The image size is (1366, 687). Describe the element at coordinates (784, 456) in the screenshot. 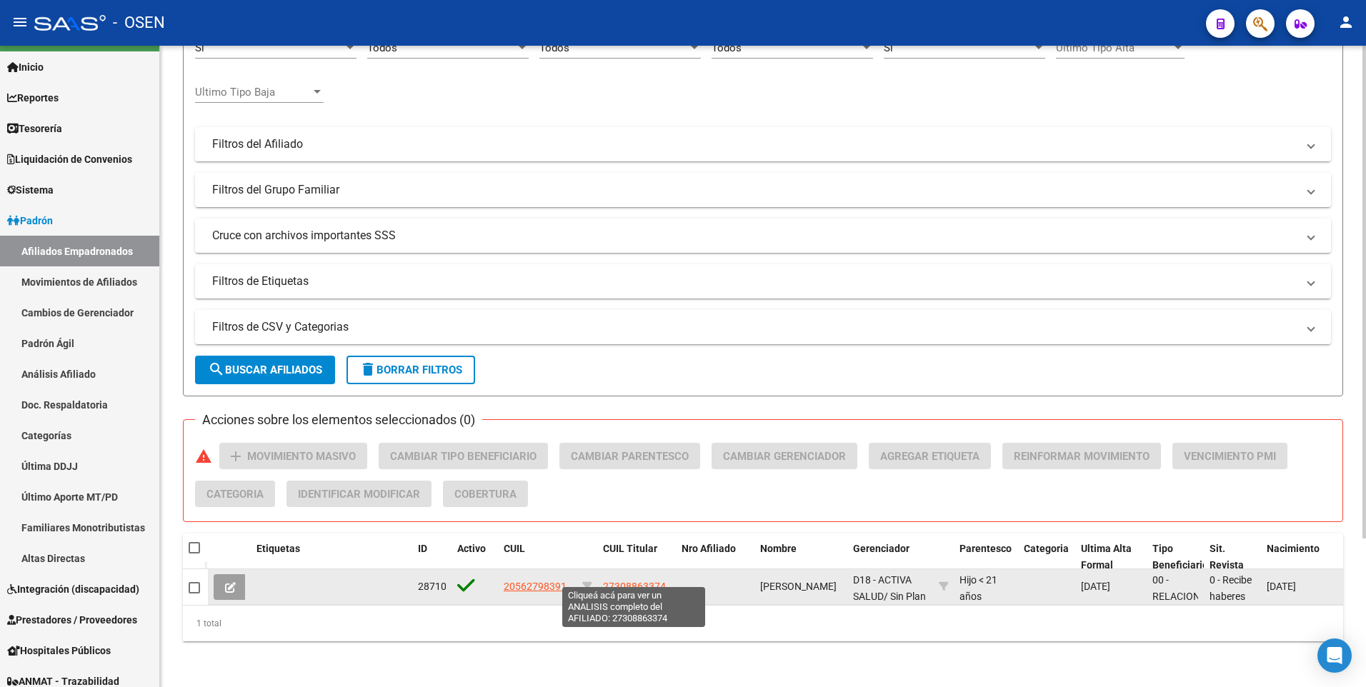

I see `button: Cambiar Gerenciador` at that location.